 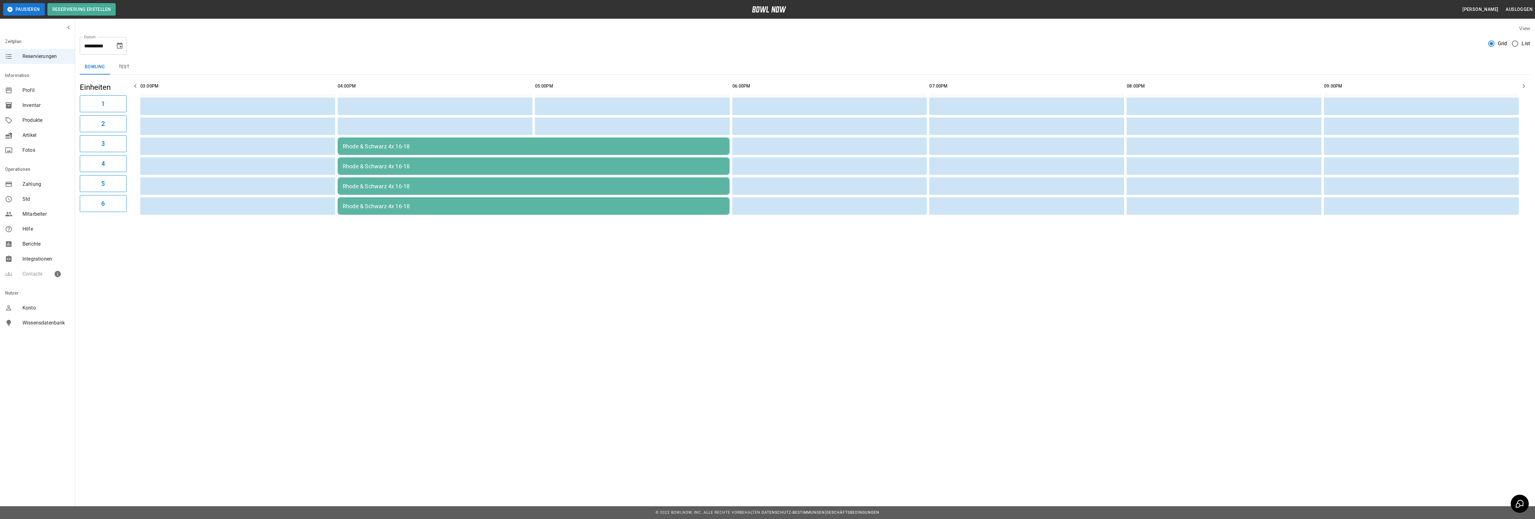 What do you see at coordinates (46, 244) in the screenshot?
I see `span: Berichte` at bounding box center [46, 244].